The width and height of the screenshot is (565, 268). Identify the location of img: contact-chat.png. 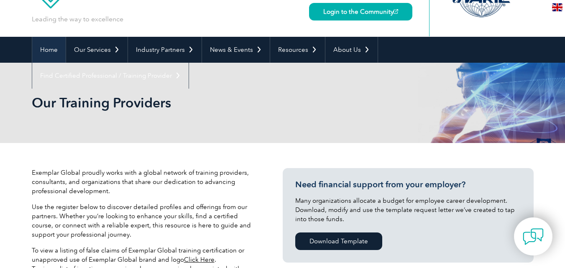
(533, 237).